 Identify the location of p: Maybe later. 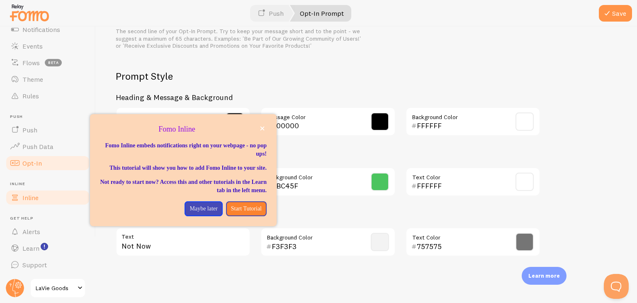
(203, 208).